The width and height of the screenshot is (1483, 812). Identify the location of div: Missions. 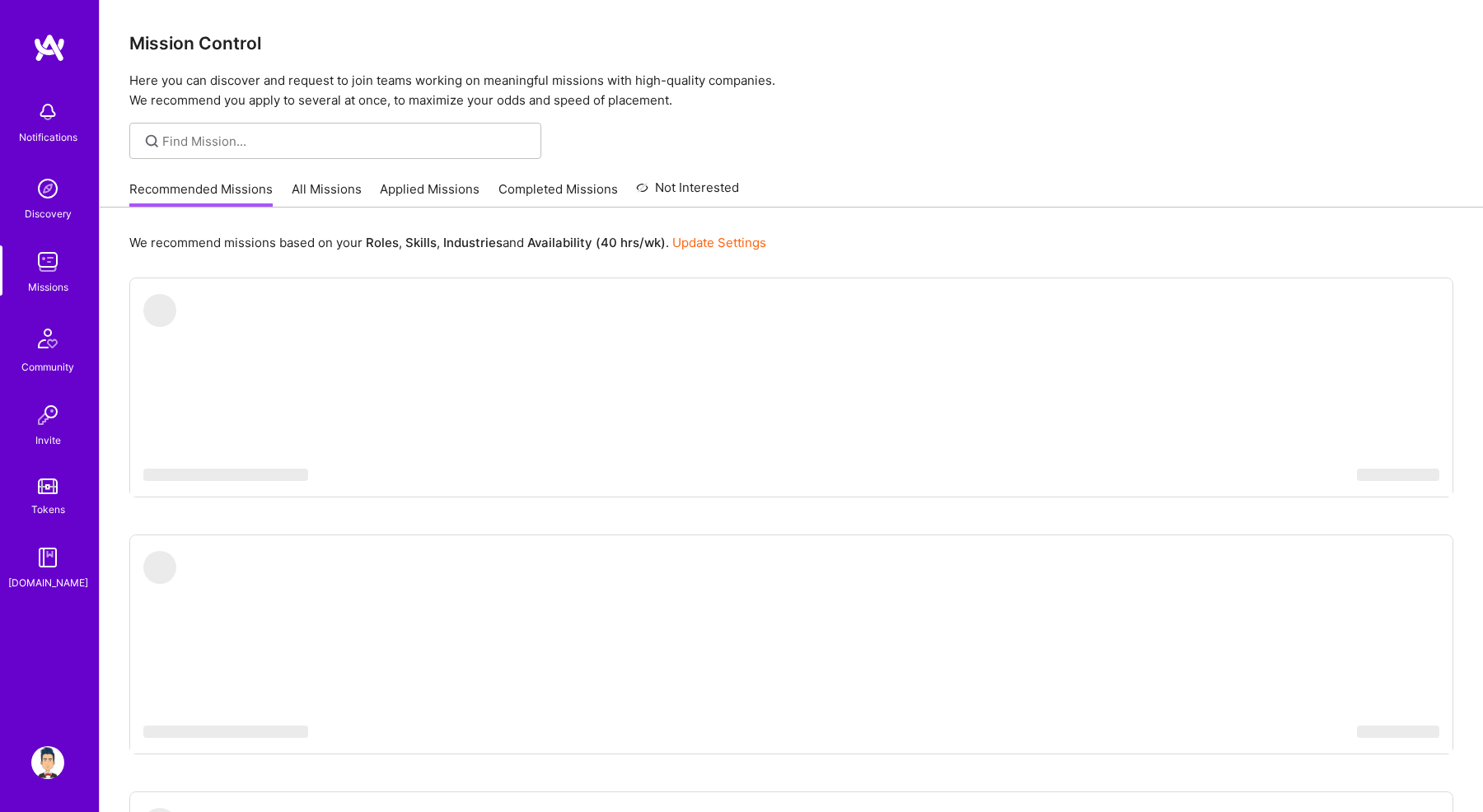
(48, 286).